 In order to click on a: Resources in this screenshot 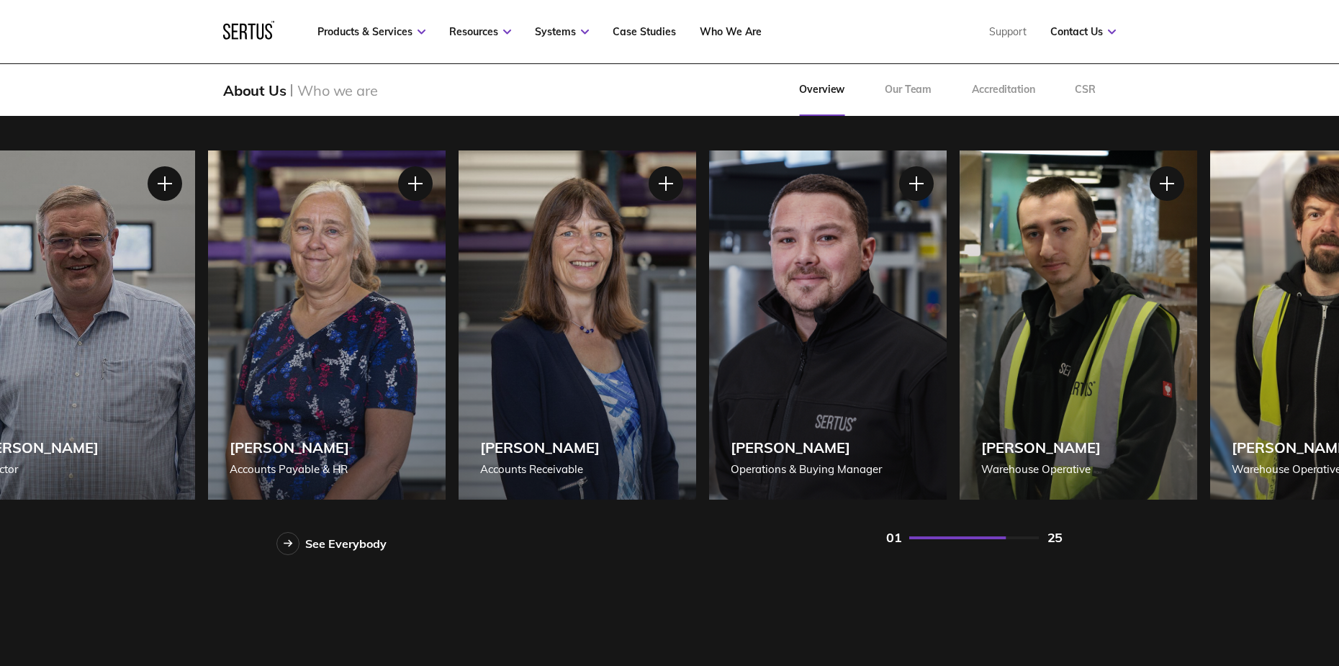, I will do `click(480, 32)`.